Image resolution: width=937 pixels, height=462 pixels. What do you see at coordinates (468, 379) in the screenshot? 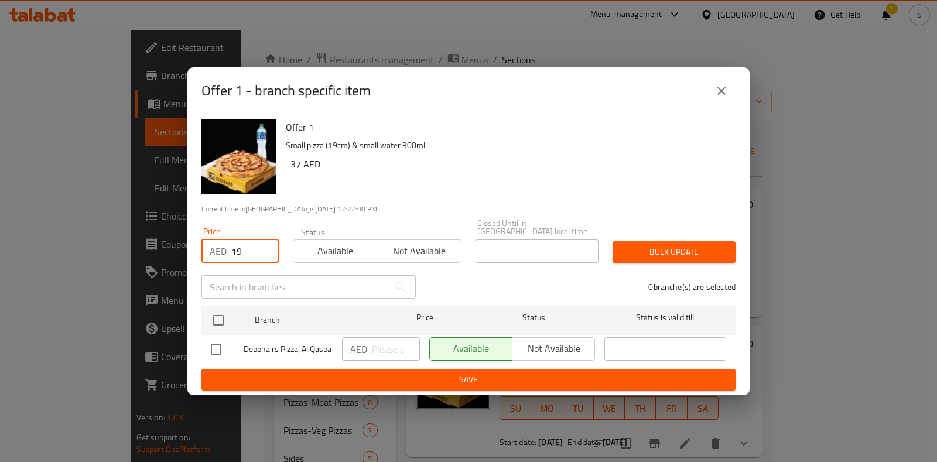
I see `span: Save` at bounding box center [468, 379].